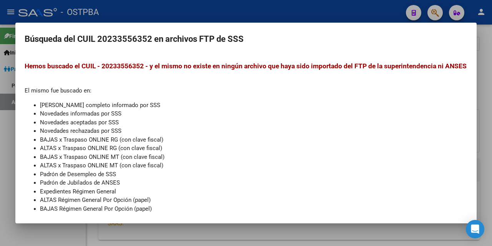  I want to click on h2: Búsqueda del CUIL 20233556352 en archivos FTP de SSS, so click(246, 39).